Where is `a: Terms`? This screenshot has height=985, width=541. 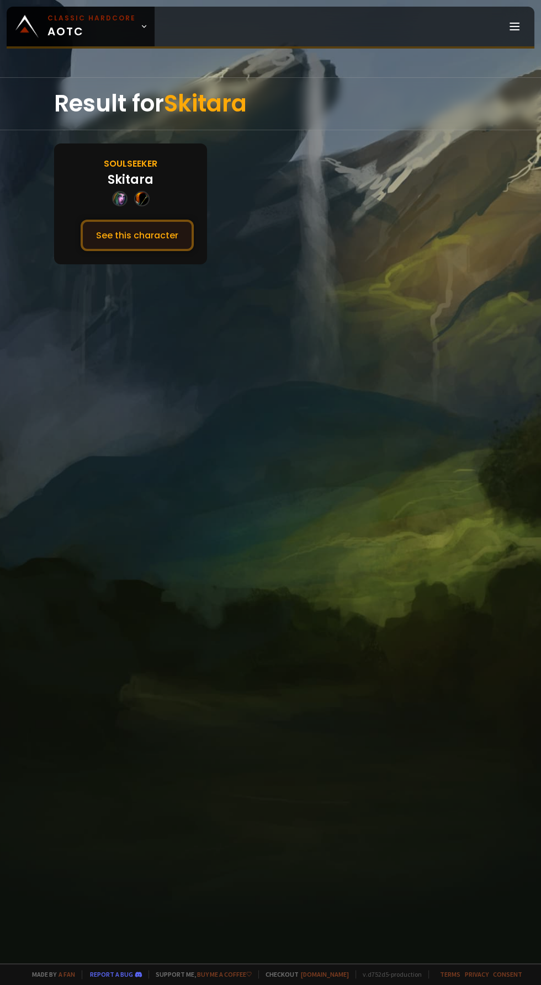
a: Terms is located at coordinates (450, 974).